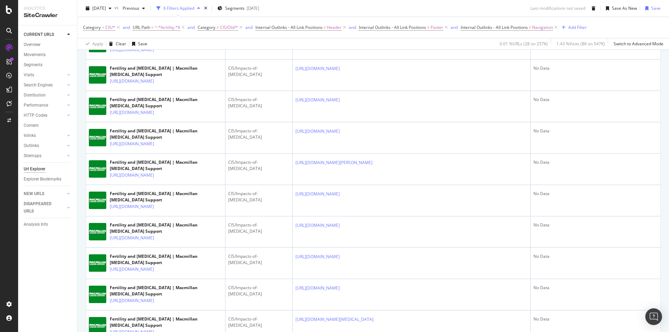 Image resolution: width=669 pixels, height=332 pixels. What do you see at coordinates (31, 125) in the screenshot?
I see `div: Content` at bounding box center [31, 125].